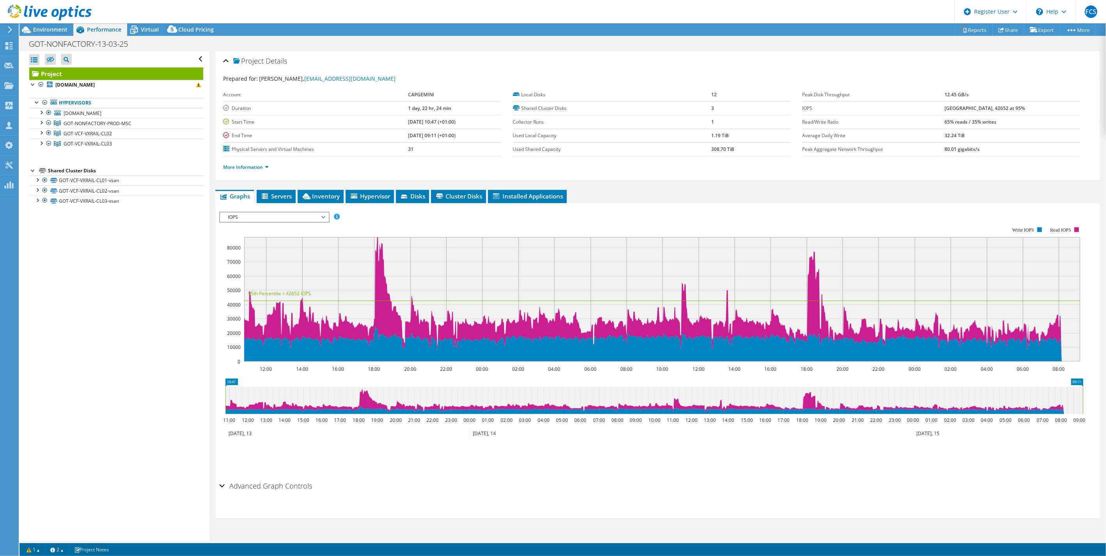 The image size is (1106, 556). Describe the element at coordinates (116, 133) in the screenshot. I see `a: GOT-VCF-VXRAIL-CL02` at that location.